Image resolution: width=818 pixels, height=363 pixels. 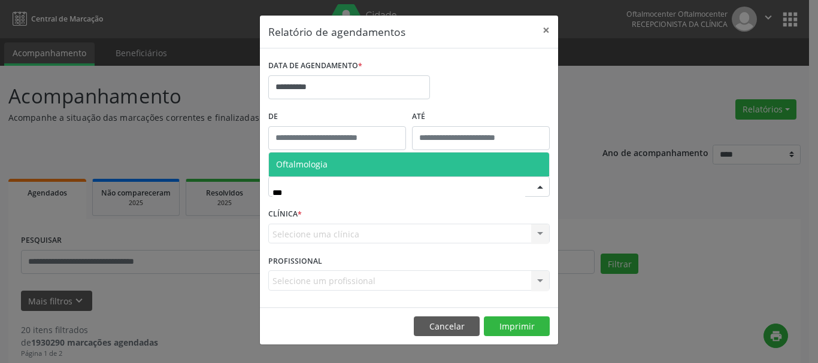 I want to click on label: CLÍNICA, so click(x=285, y=214).